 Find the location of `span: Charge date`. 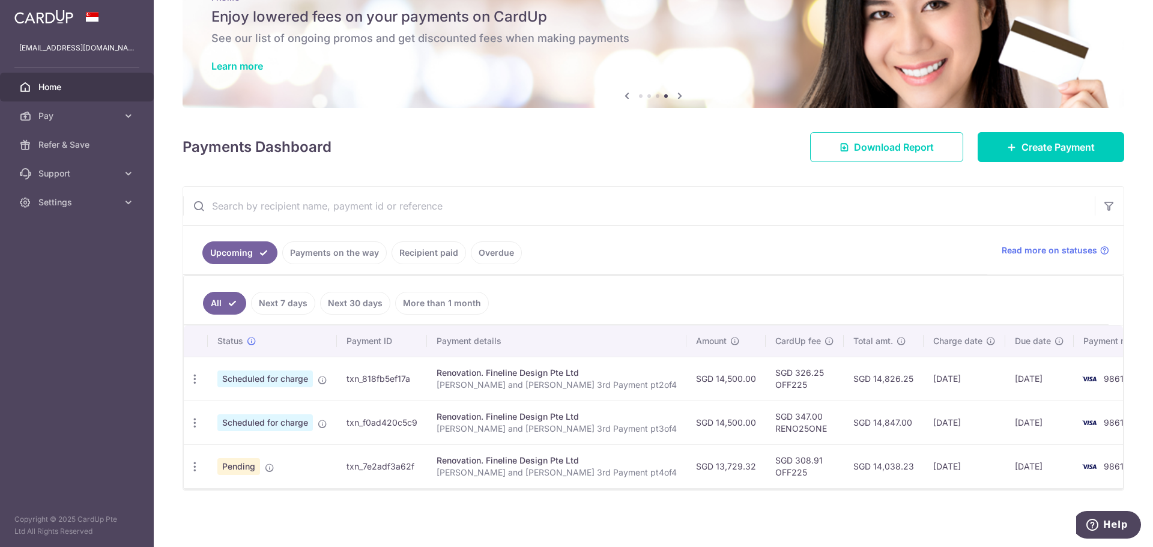

span: Charge date is located at coordinates (958, 341).